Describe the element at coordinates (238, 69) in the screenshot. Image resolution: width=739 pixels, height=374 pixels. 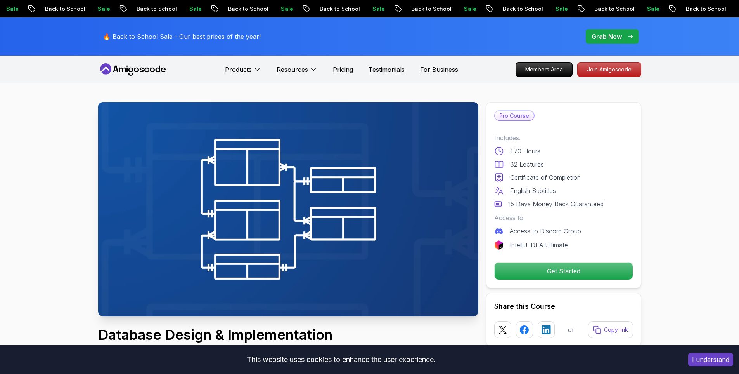
I see `p: Products` at that location.